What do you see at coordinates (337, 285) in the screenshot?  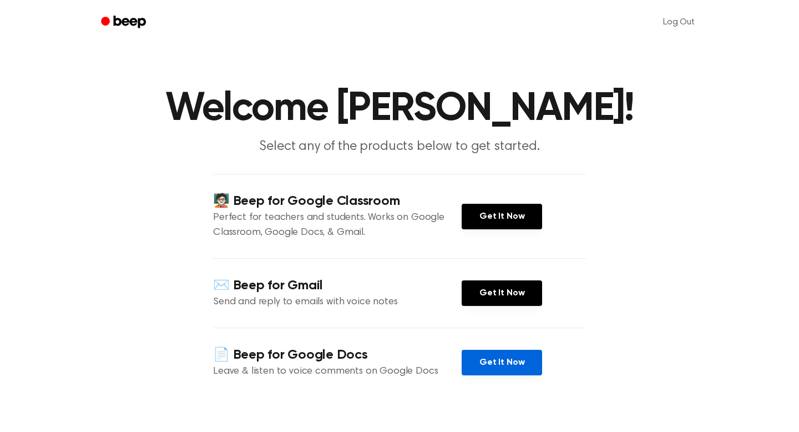 I see `h4: ✉️ Beep for Gmail` at bounding box center [337, 285].